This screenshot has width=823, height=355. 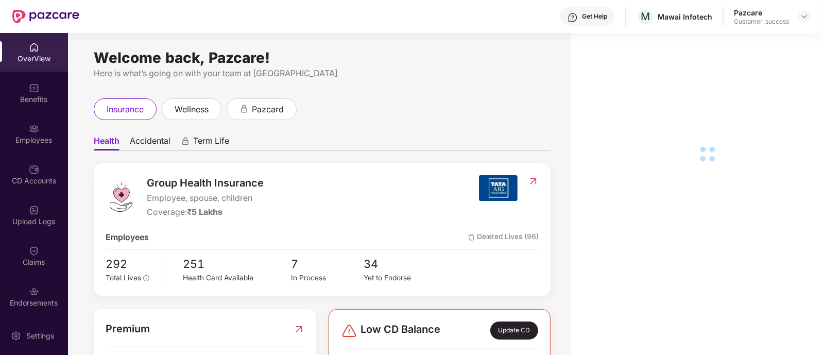 I want to click on span: Total Lives, so click(x=123, y=278).